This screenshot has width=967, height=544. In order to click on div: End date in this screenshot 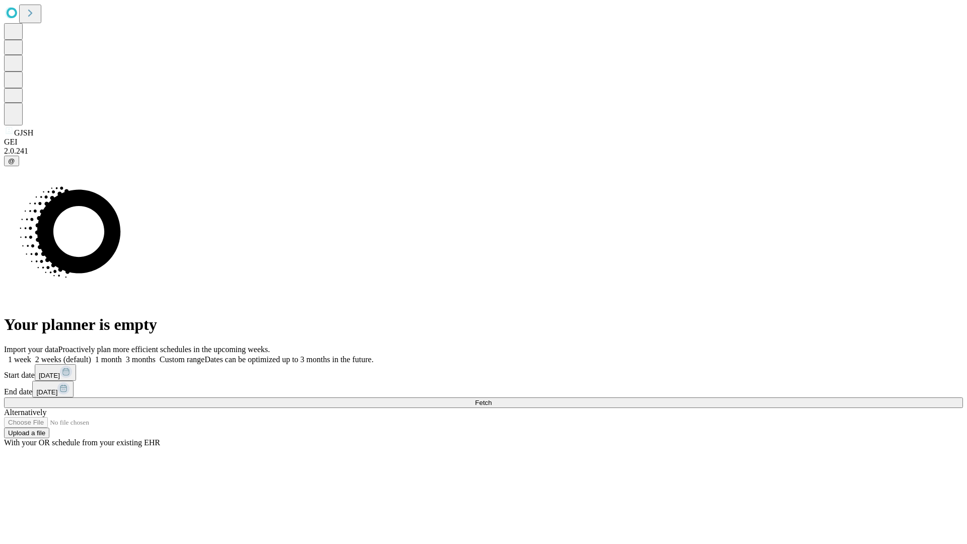, I will do `click(483, 389)`.